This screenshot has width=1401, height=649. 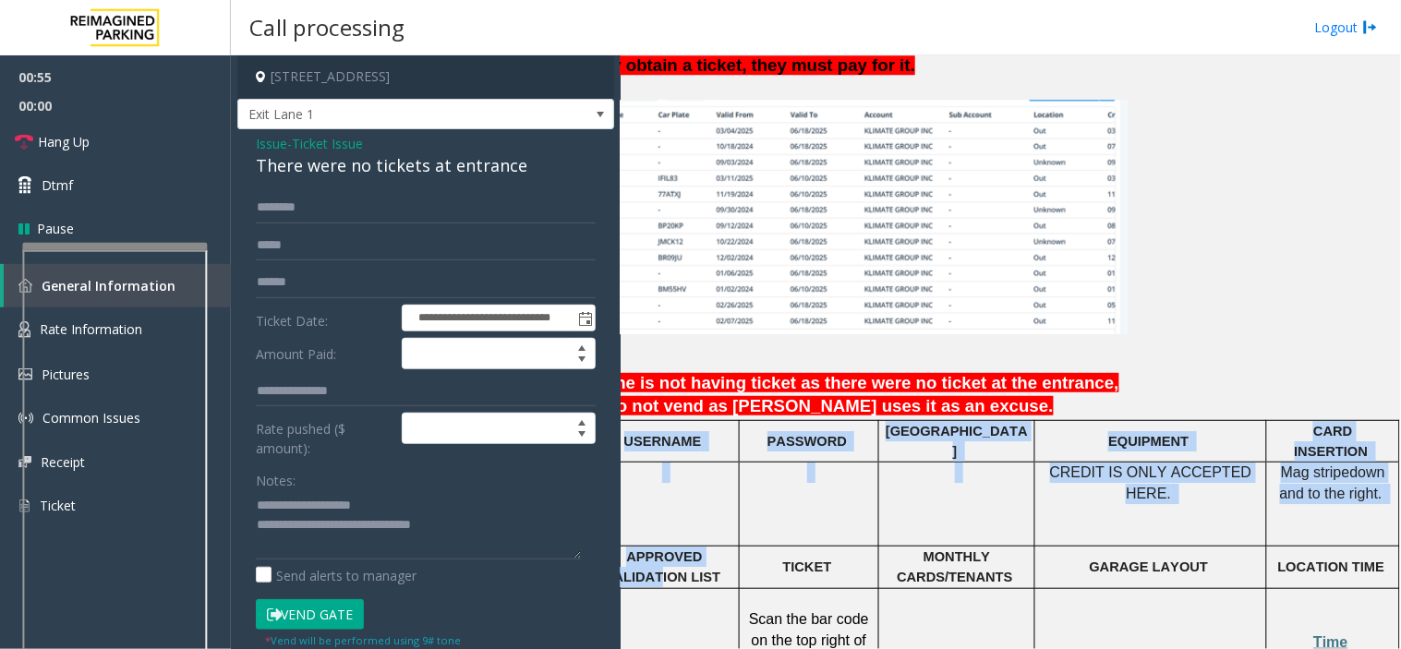 I want to click on span: Pause, so click(x=55, y=228).